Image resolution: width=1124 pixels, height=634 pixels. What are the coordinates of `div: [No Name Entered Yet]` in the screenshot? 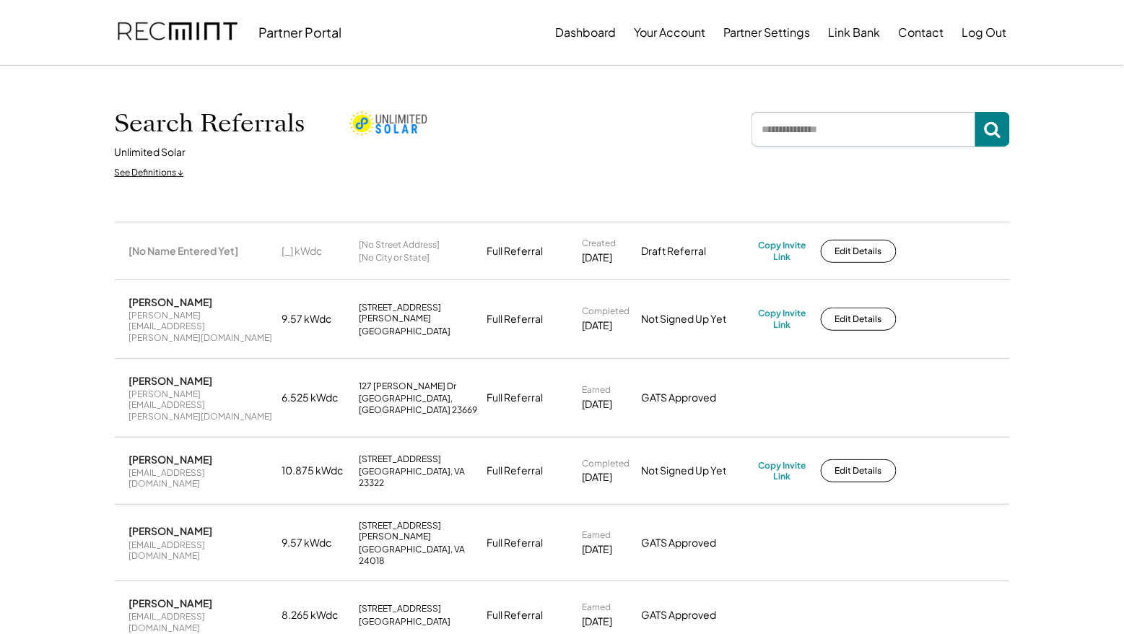 It's located at (184, 250).